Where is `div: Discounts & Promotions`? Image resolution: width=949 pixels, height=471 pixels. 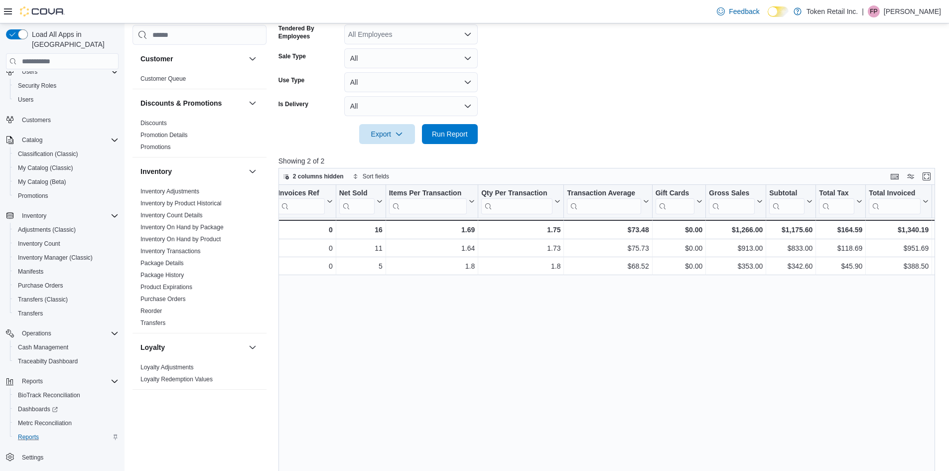 div: Discounts & Promotions is located at coordinates (199, 137).